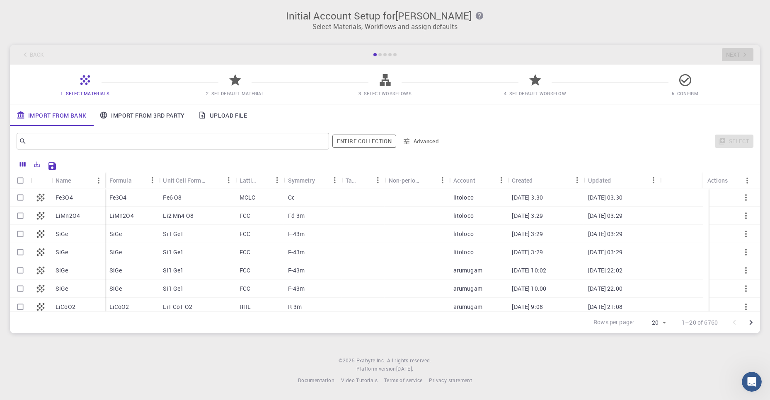 Image resolution: width=770 pixels, height=400 pixels. What do you see at coordinates (699, 323) in the screenshot?
I see `p: 1–20 of 6760` at bounding box center [699, 323].